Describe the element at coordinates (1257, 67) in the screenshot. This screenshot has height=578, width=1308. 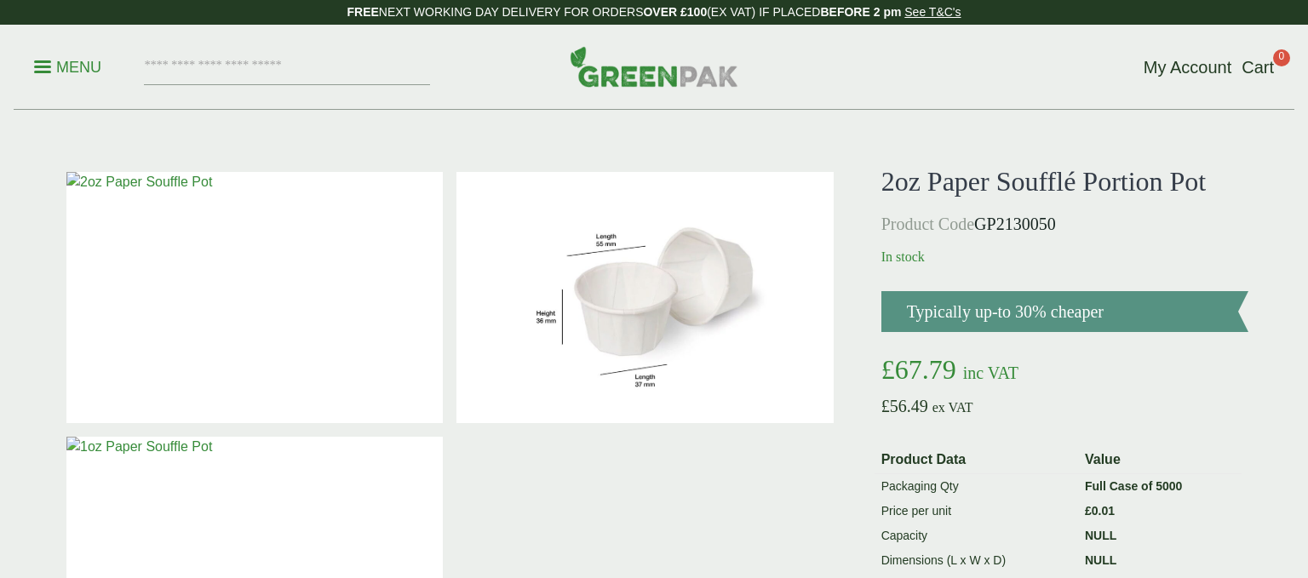
I see `a: Cart 0` at that location.